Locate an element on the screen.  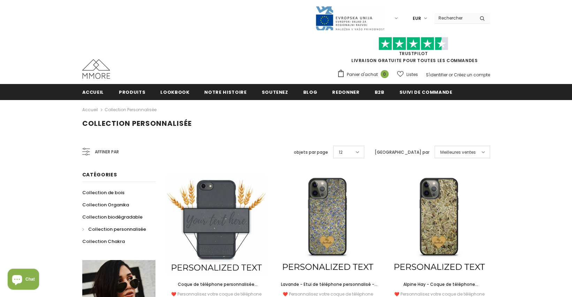
a: B2B is located at coordinates (380, 92).